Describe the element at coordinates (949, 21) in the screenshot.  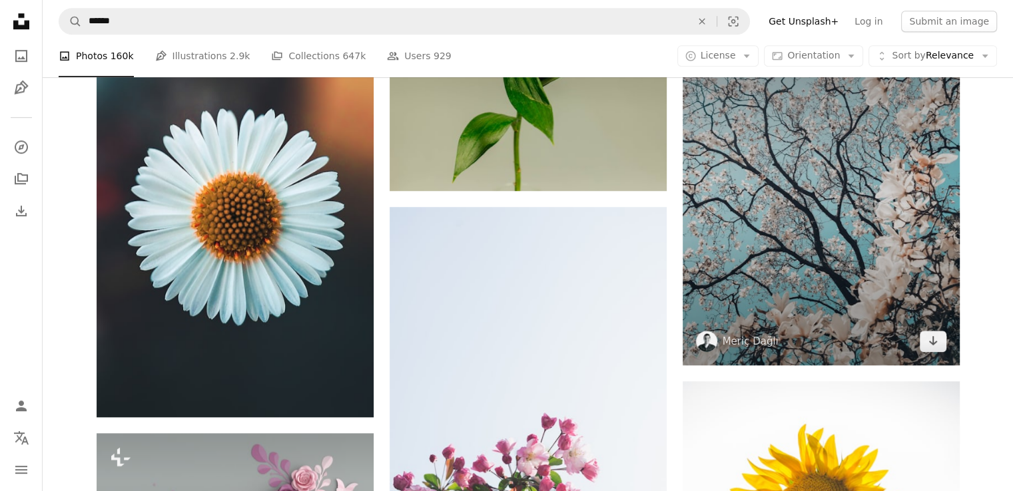
I see `button: Submit an image` at that location.